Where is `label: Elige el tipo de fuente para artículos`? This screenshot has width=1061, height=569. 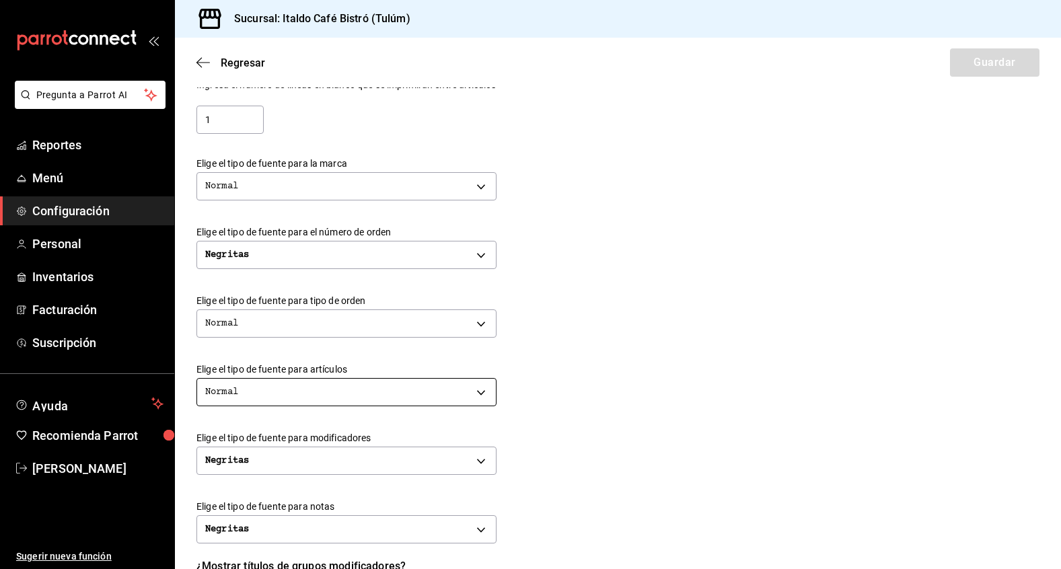 label: Elige el tipo de fuente para artículos is located at coordinates (618, 369).